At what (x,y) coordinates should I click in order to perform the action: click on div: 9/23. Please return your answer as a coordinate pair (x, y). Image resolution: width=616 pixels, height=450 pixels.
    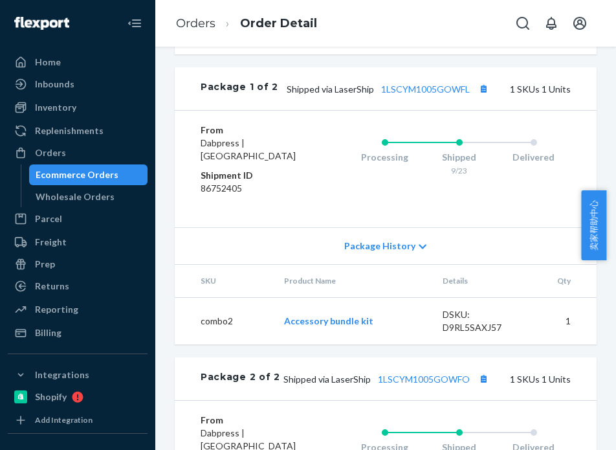
    Looking at the image, I should click on (459, 170).